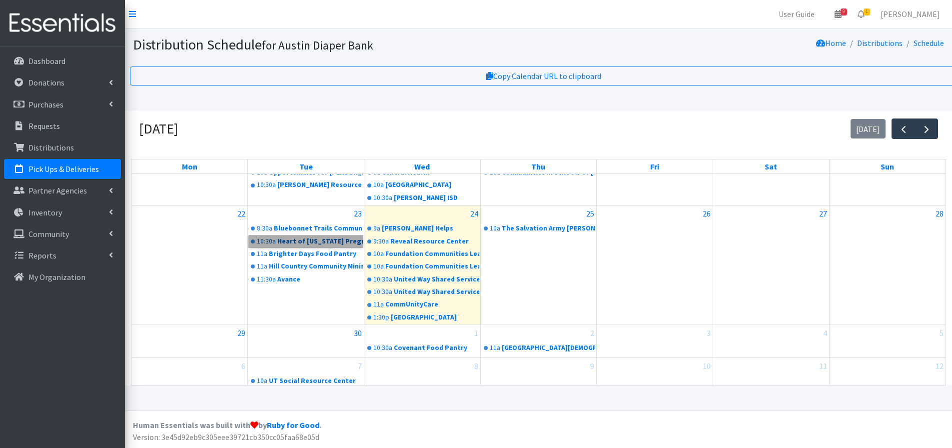 Image resolution: width=952 pixels, height=448 pixels. What do you see at coordinates (771, 265) in the screenshot?
I see `td: September 27, 2025` at bounding box center [771, 265].